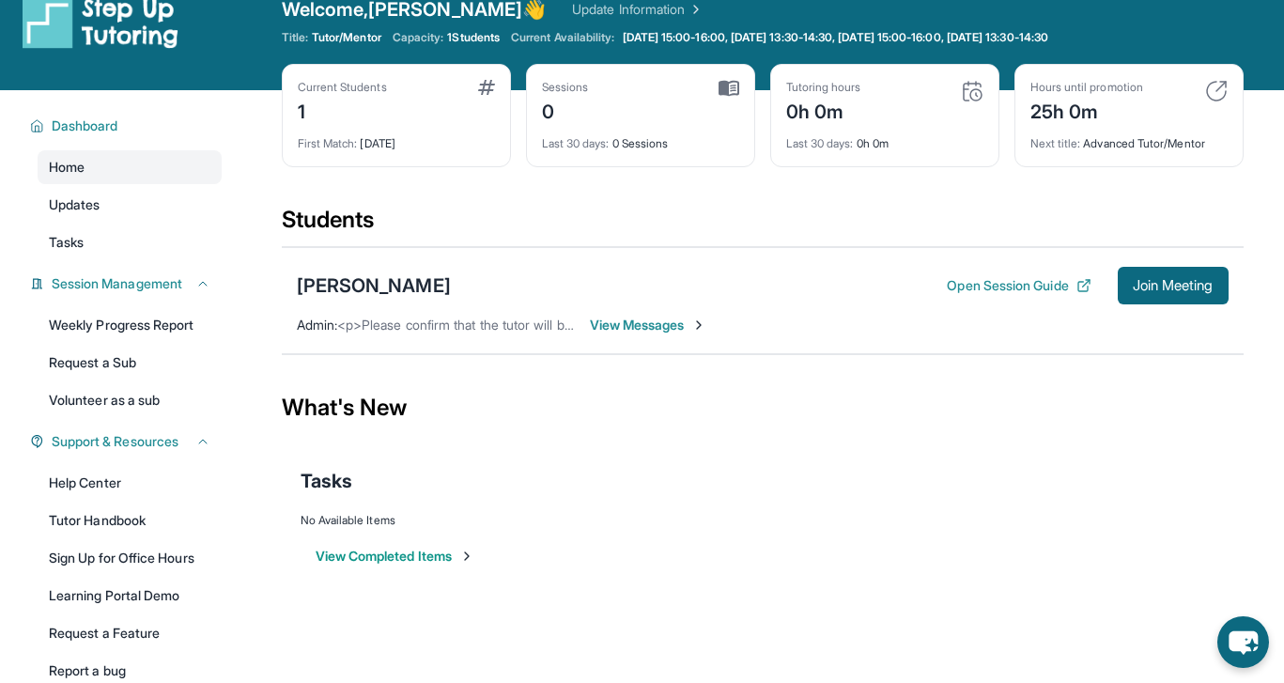  Describe the element at coordinates (130, 633) in the screenshot. I see `a: Request a Feature` at that location.